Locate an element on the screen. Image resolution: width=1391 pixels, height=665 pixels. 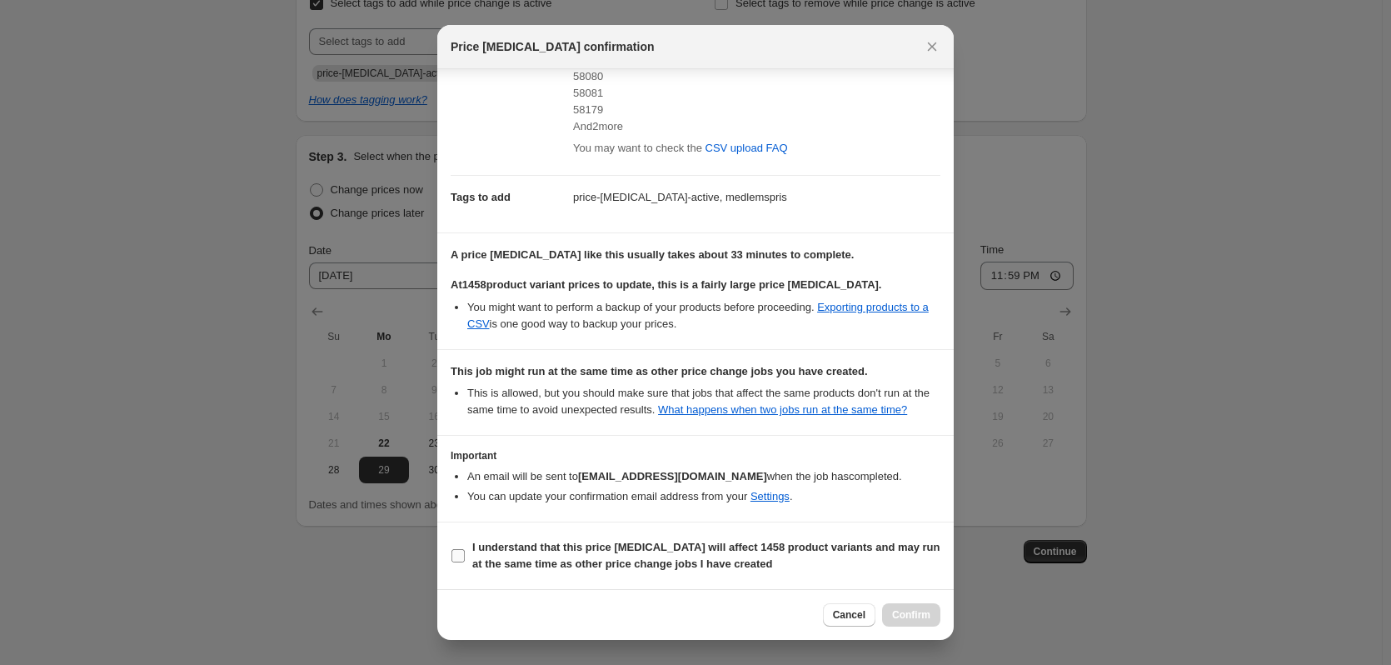
span: 58081 is located at coordinates (588, 92).